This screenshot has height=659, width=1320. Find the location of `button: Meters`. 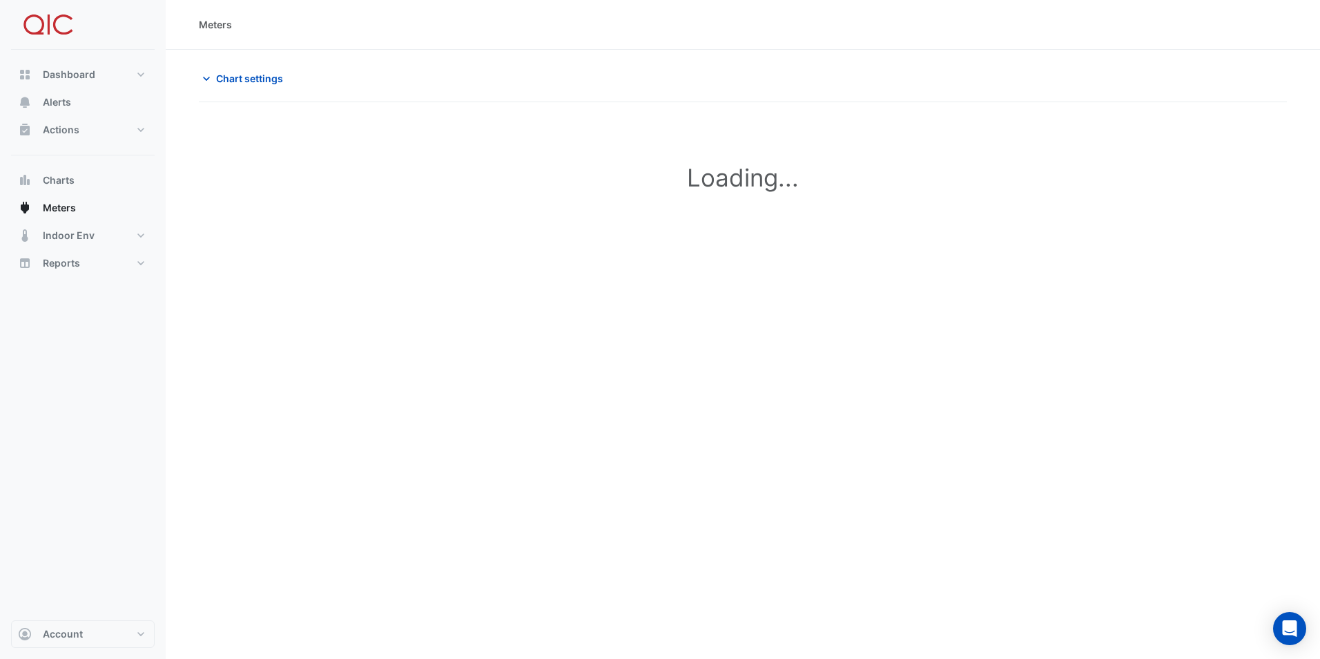

button: Meters is located at coordinates (83, 208).